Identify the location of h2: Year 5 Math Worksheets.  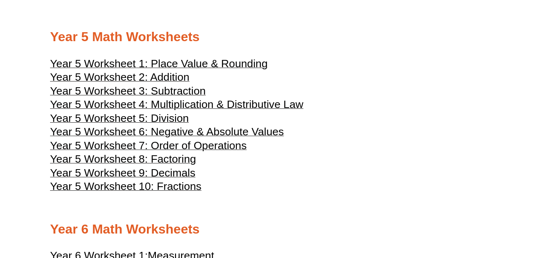
(278, 37).